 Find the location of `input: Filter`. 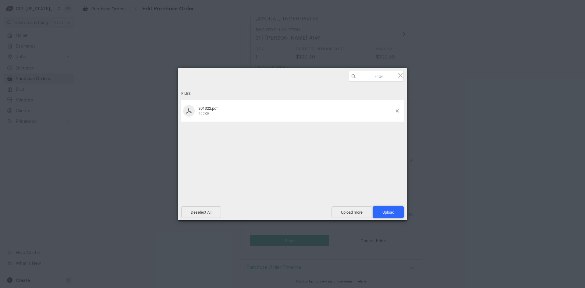

input: Filter is located at coordinates (376, 76).